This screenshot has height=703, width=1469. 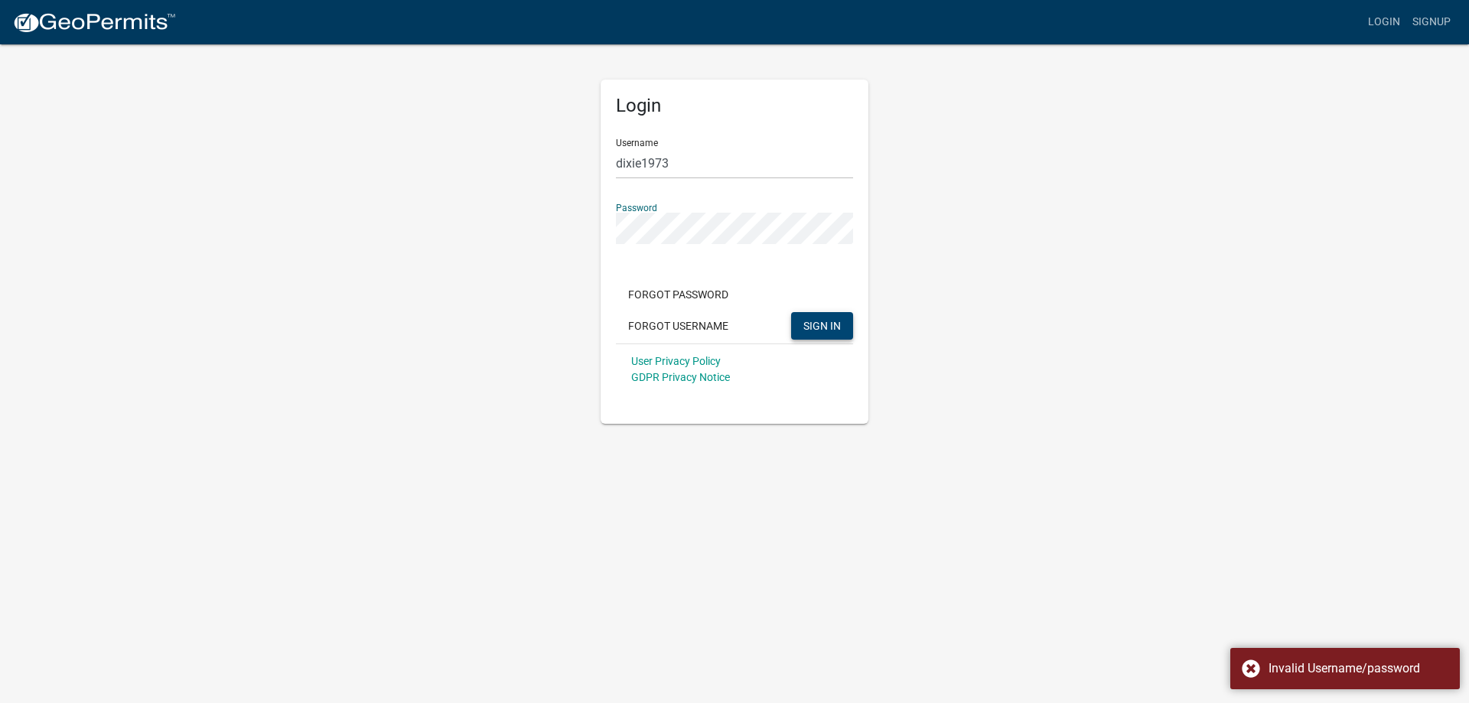 What do you see at coordinates (678, 326) in the screenshot?
I see `button: Forgot Username` at bounding box center [678, 326].